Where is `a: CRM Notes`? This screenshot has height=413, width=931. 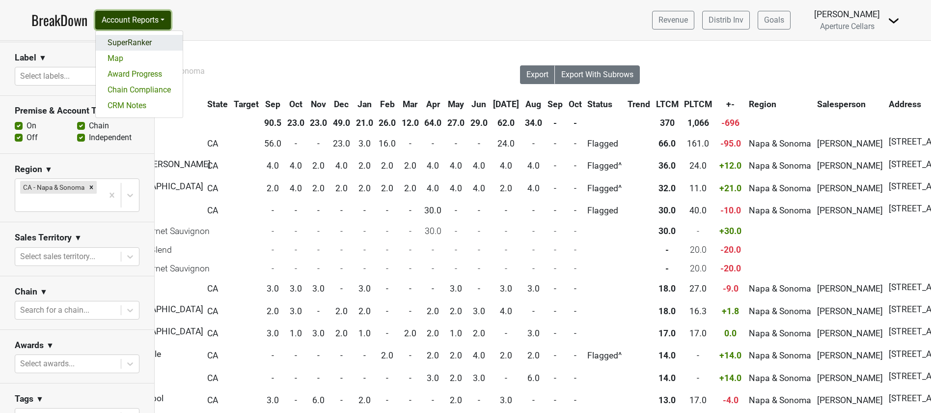 a: CRM Notes is located at coordinates (139, 106).